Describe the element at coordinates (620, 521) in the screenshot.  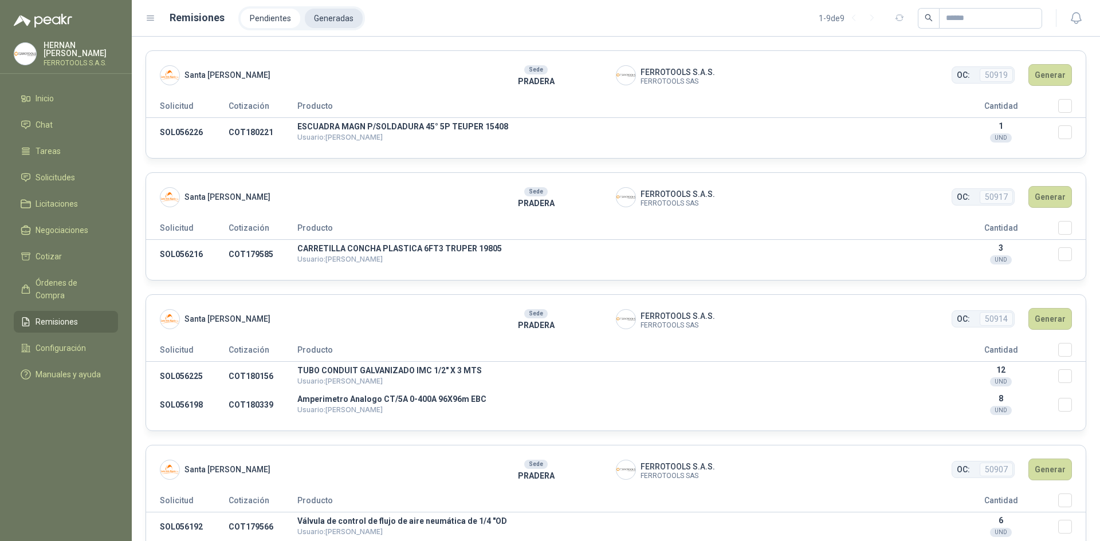
I see `p: Válvula de control de flujo de aire neumática de 1/4 "OD` at that location.